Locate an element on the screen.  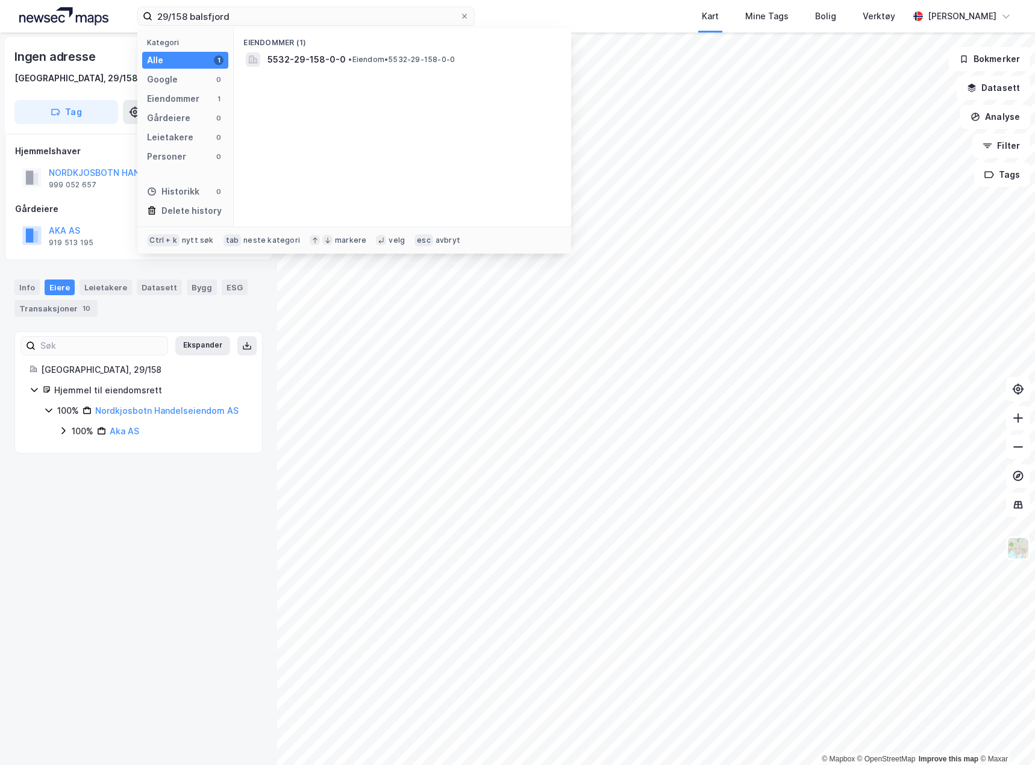
span: 5532-29-158-0-0 is located at coordinates (307, 60).